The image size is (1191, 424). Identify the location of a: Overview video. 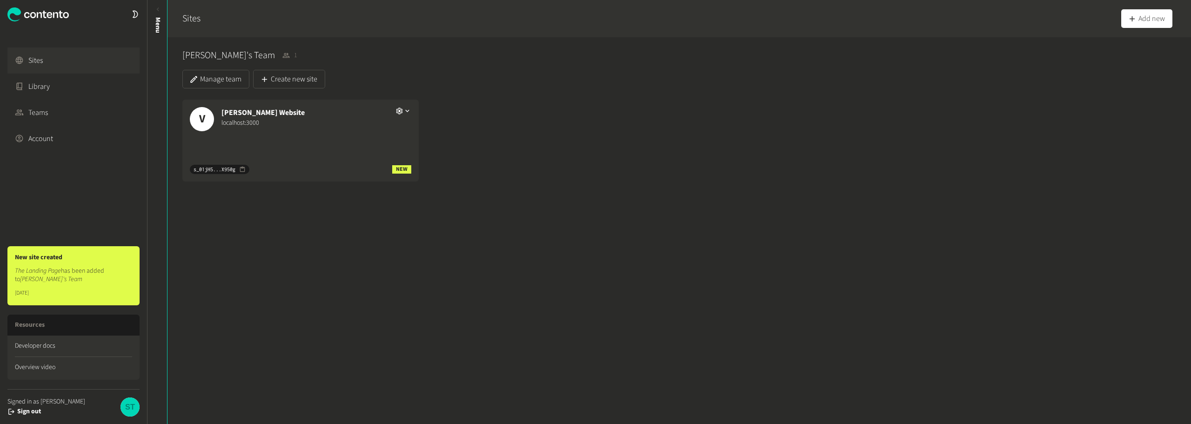
(74, 367).